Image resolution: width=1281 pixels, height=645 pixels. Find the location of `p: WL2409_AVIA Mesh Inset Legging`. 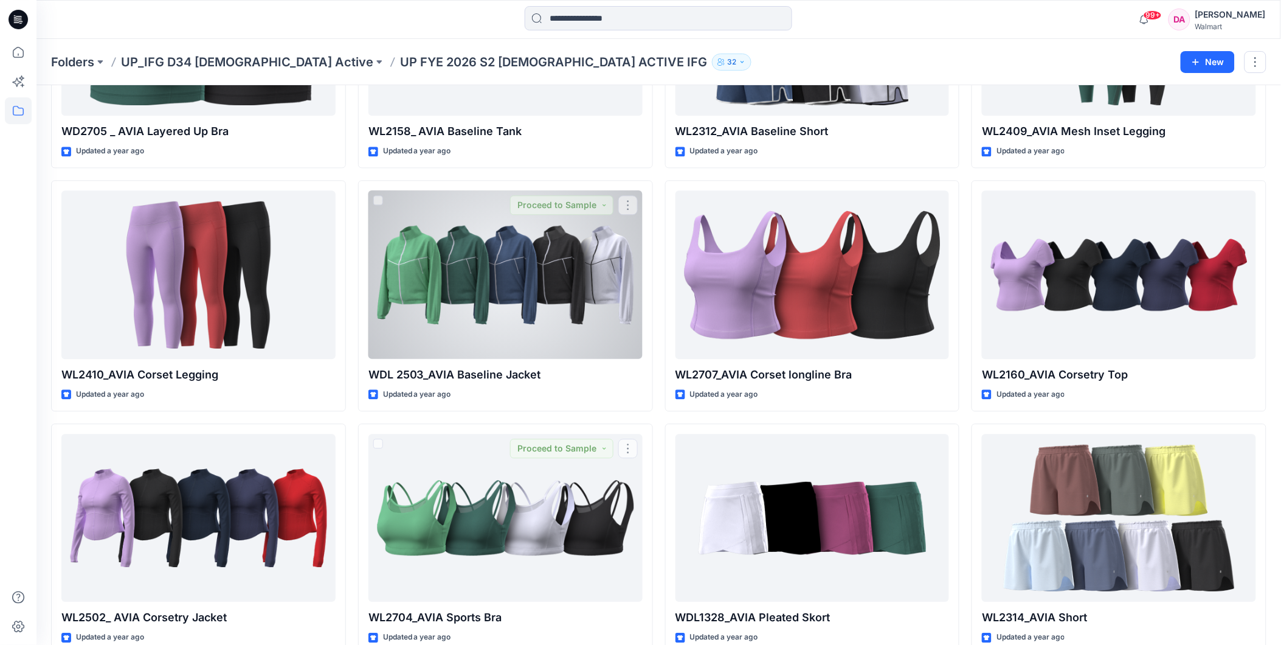

p: WL2409_AVIA Mesh Inset Legging is located at coordinates (1119, 131).